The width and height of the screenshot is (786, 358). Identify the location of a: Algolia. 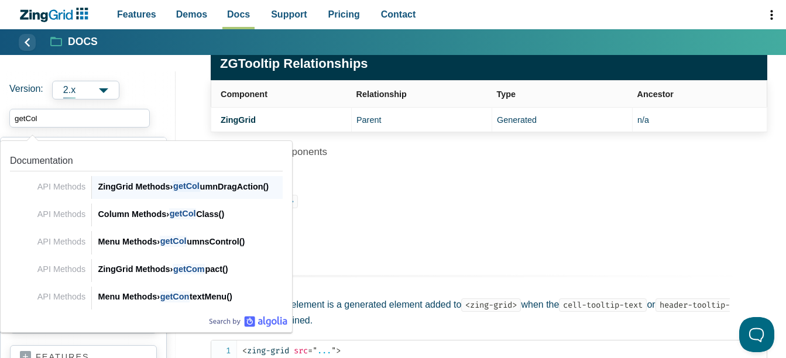
(248, 322).